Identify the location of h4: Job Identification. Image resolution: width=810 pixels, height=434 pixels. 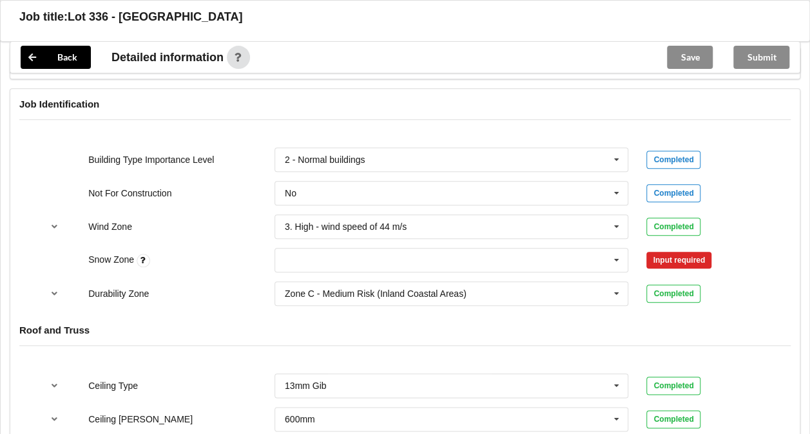
(405, 104).